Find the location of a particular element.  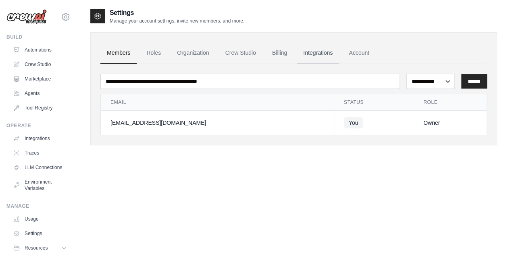

div: Owner is located at coordinates (450, 123).